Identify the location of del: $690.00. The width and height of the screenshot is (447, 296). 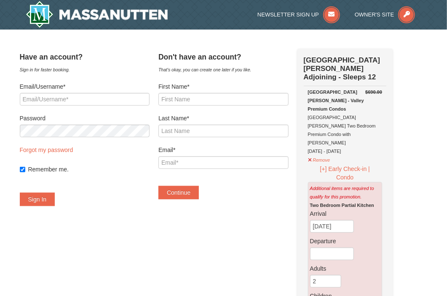
(374, 92).